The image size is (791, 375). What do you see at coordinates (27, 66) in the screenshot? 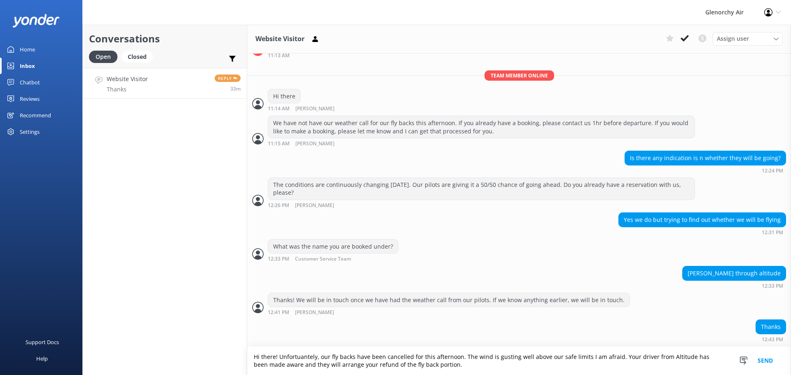
I see `div: Inbox` at bounding box center [27, 66].